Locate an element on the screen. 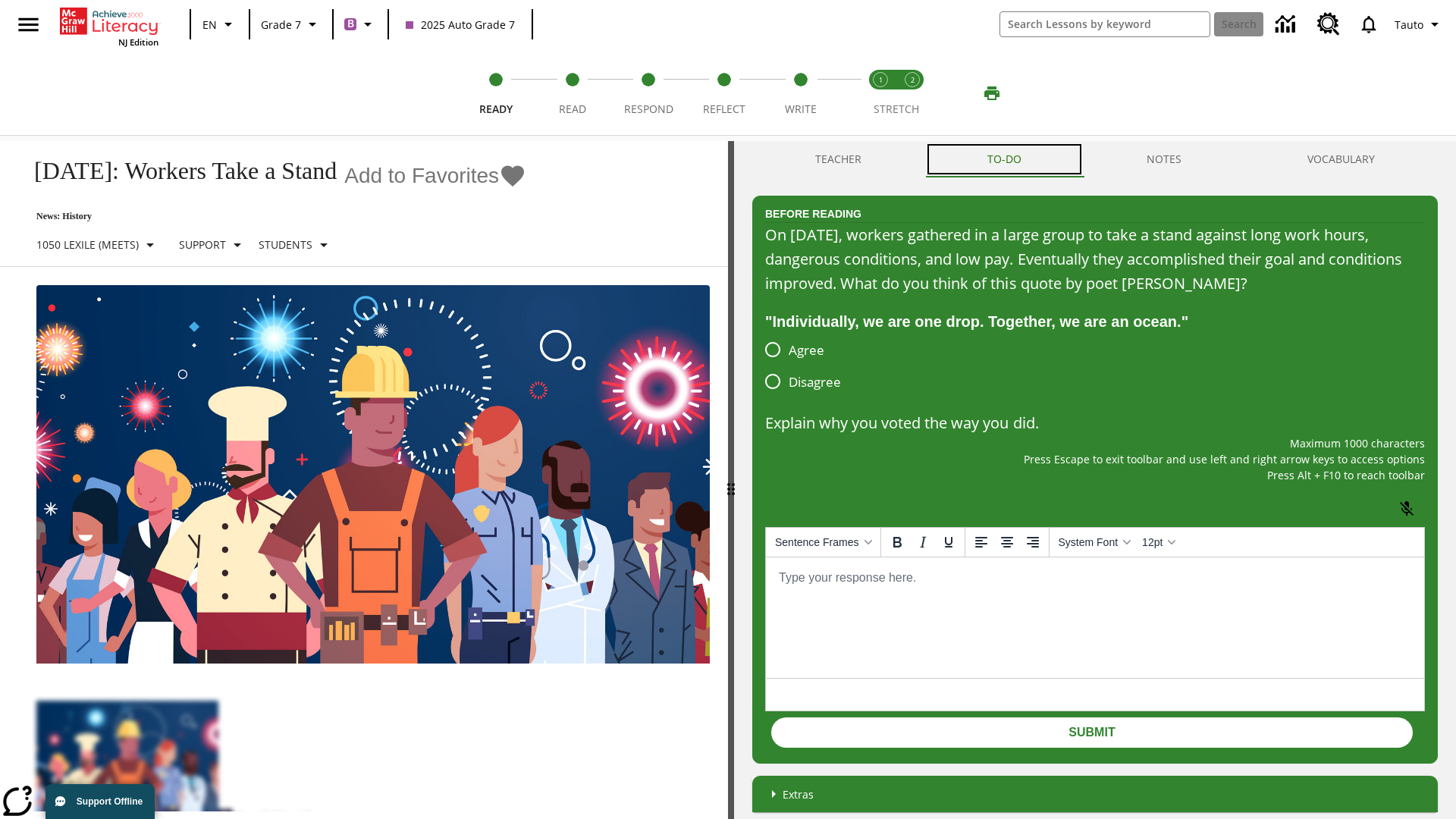 The width and height of the screenshot is (1456, 819). button: NOTES is located at coordinates (1165, 160).